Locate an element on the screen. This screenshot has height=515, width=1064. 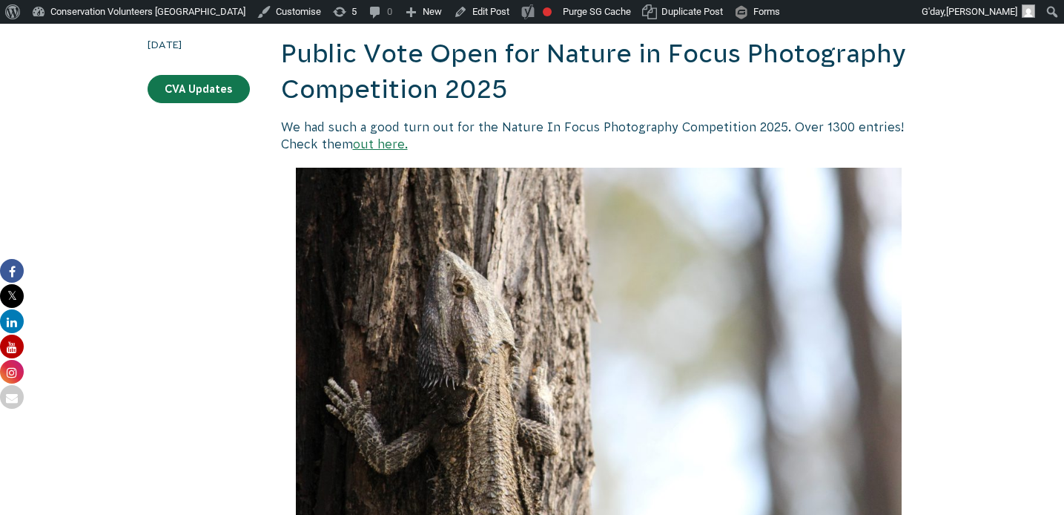
p: We had such a good turn out for the Nature In Focus Photography Competition 2025. Over 1300 entri... is located at coordinates (599, 135).